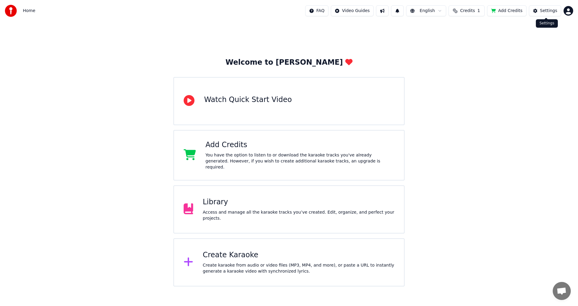  Describe the element at coordinates (316, 11) in the screenshot. I see `button: FAQ` at that location.